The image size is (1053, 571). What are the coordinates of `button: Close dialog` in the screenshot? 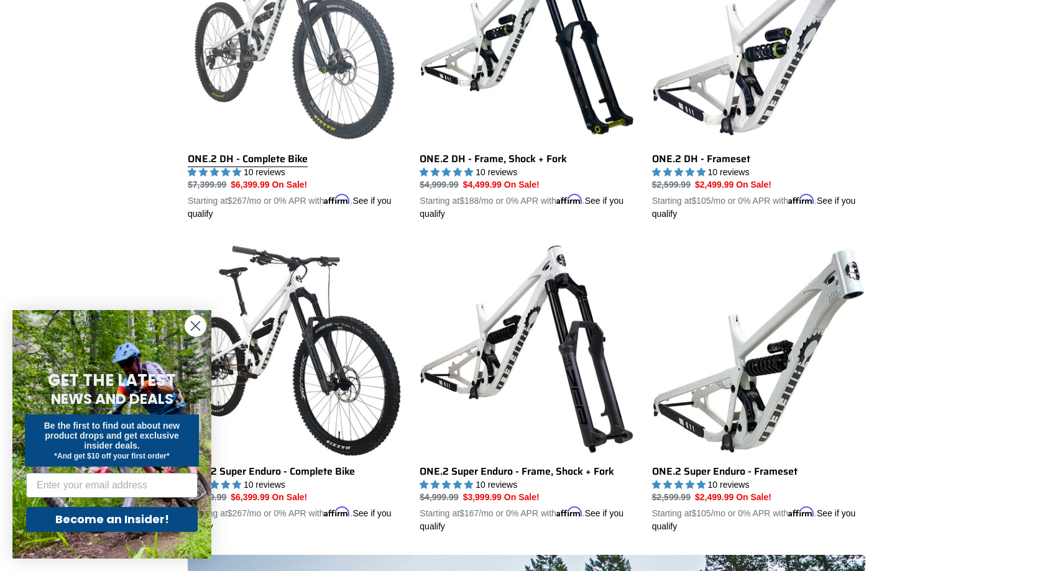 It's located at (195, 326).